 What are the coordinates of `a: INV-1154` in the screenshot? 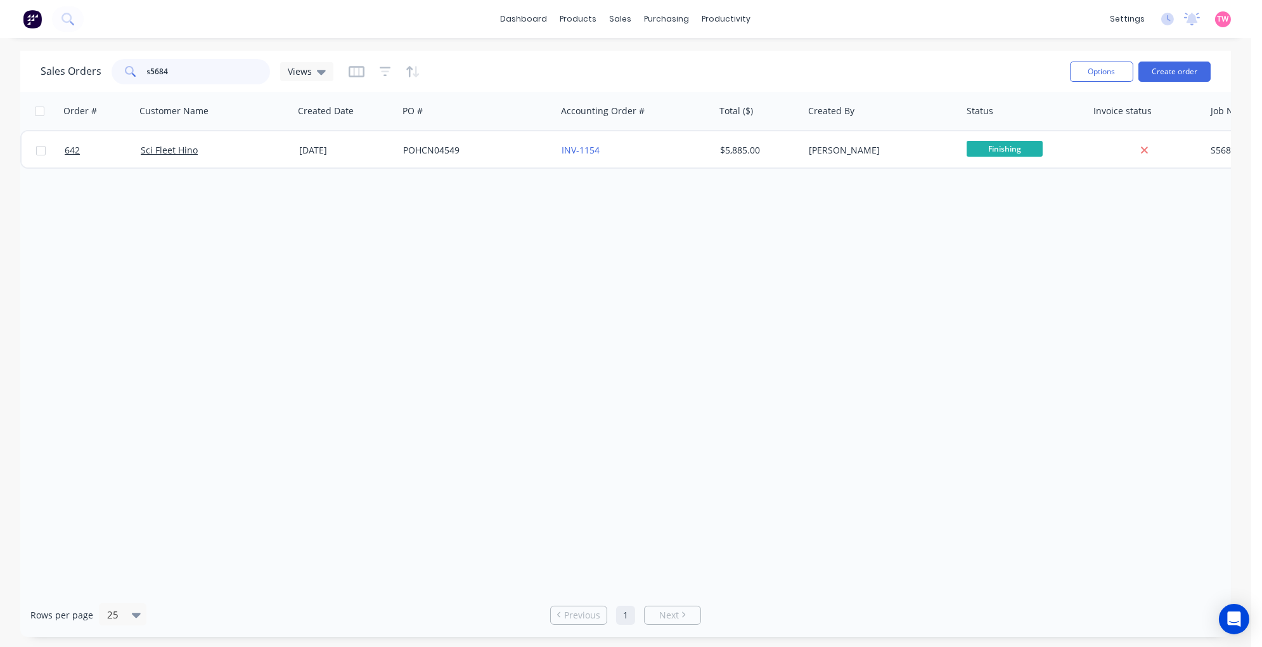 It's located at (581, 150).